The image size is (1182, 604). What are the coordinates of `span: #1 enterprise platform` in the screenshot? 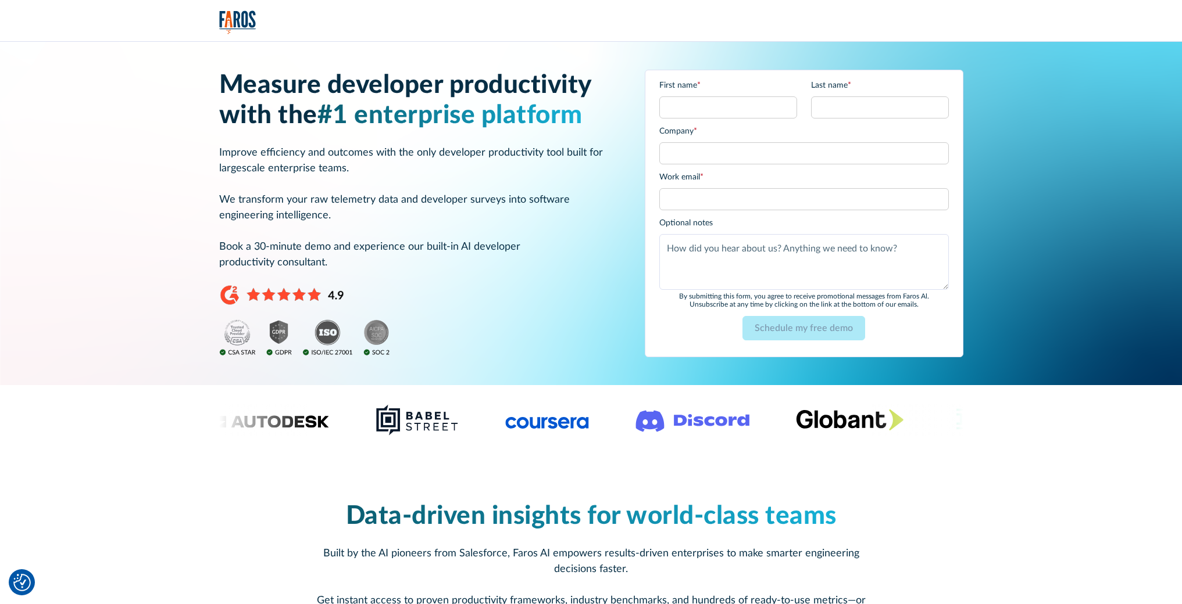 It's located at (450, 116).